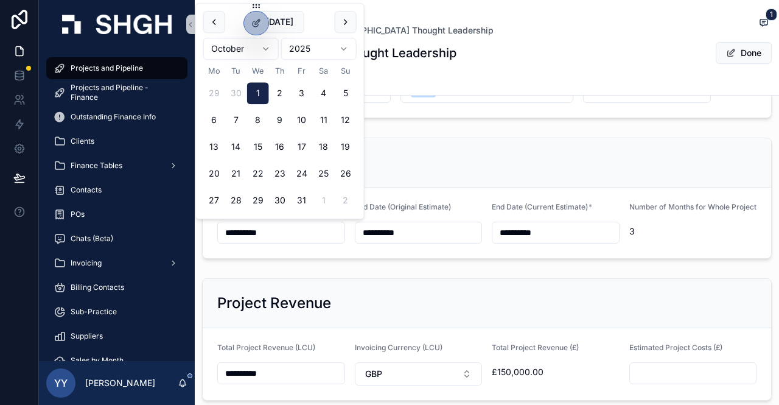 The image size is (779, 405). I want to click on span: Chats (Beta), so click(92, 239).